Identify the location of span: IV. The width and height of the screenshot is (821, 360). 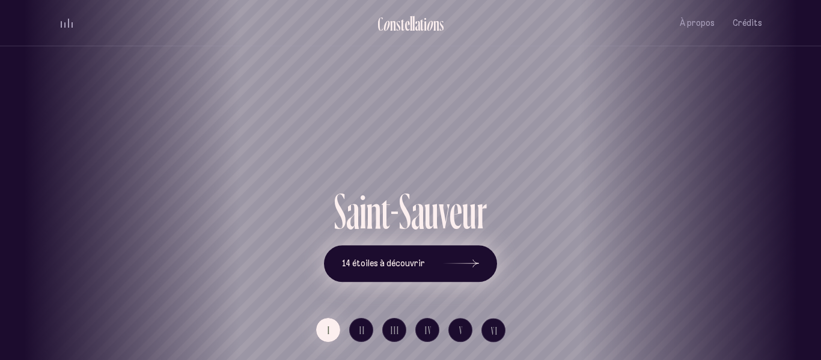
(429, 330).